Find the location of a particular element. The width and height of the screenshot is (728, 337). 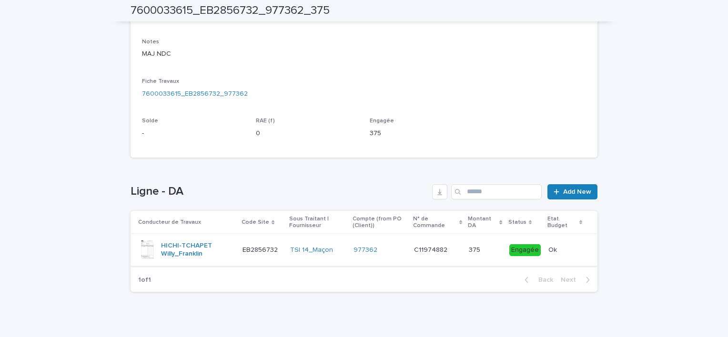

p: Etat Budget is located at coordinates (562, 223).